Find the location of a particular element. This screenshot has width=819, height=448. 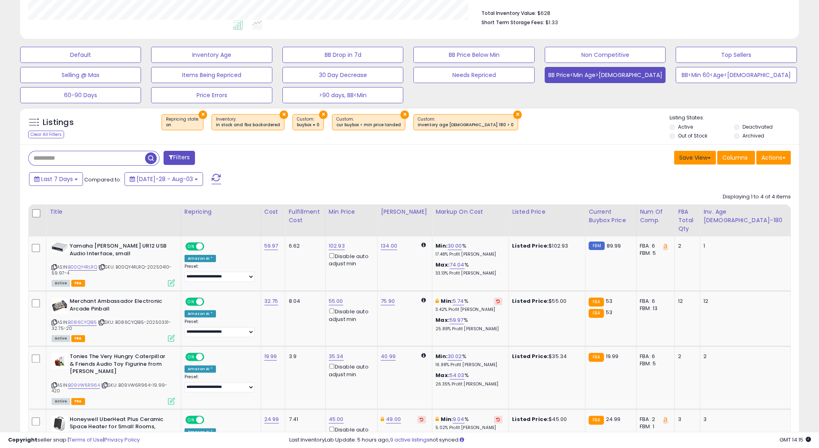

button: Price Errors is located at coordinates (212, 95).